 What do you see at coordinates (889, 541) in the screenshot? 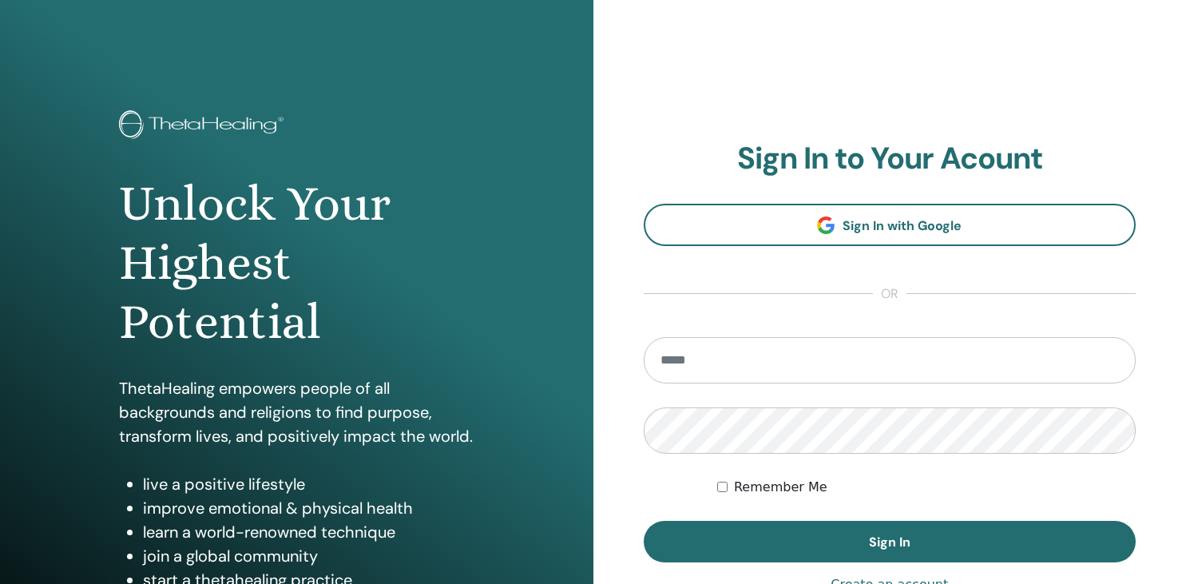
I see `span: Sign In` at bounding box center [889, 541].